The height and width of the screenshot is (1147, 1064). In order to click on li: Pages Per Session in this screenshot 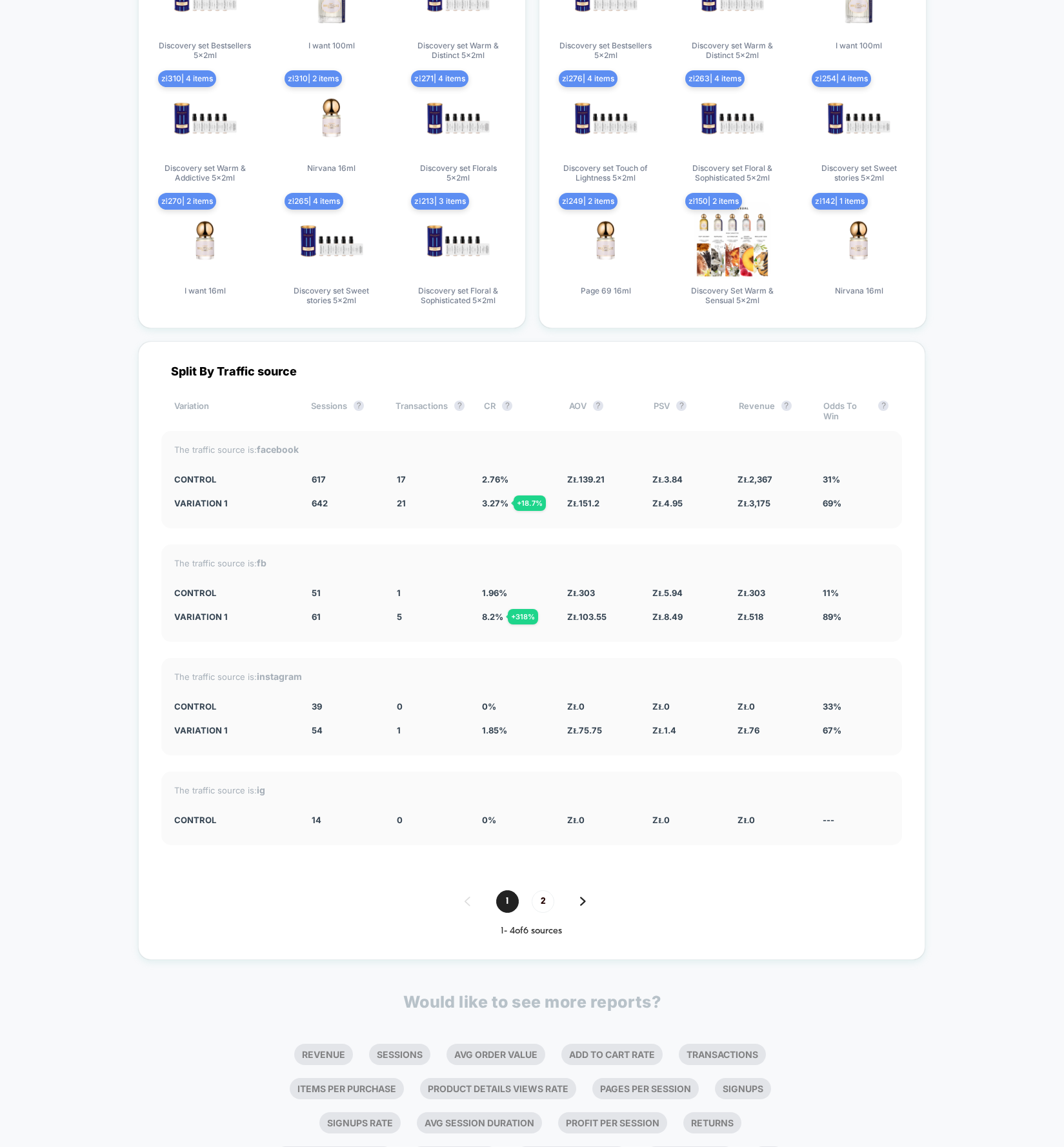, I will do `click(645, 1088)`.